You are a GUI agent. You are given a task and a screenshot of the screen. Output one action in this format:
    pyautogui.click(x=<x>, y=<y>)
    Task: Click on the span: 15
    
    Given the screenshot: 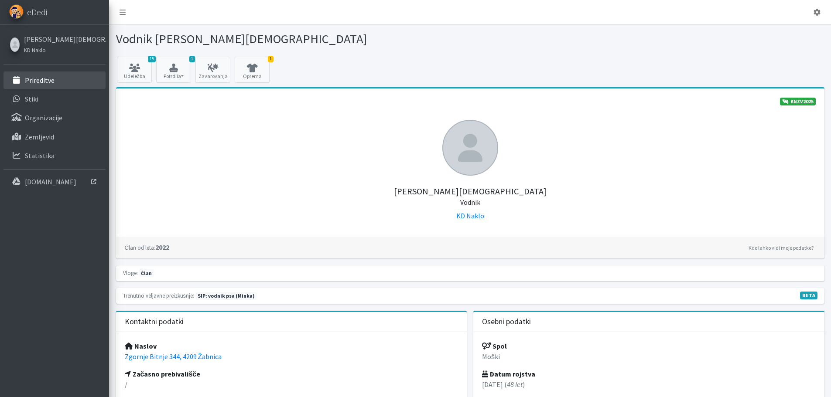 What is the action you would take?
    pyautogui.click(x=152, y=59)
    